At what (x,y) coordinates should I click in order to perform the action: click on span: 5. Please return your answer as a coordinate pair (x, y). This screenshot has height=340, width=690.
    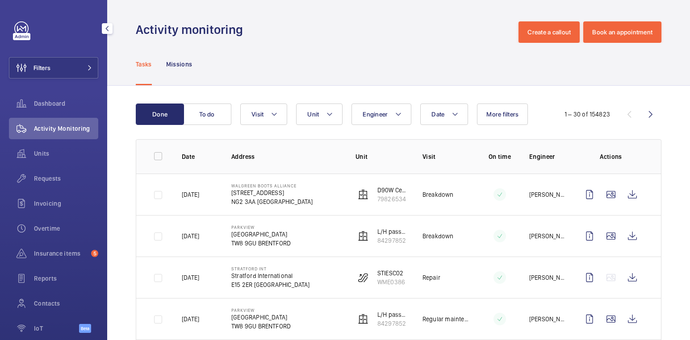
    Looking at the image, I should click on (95, 254).